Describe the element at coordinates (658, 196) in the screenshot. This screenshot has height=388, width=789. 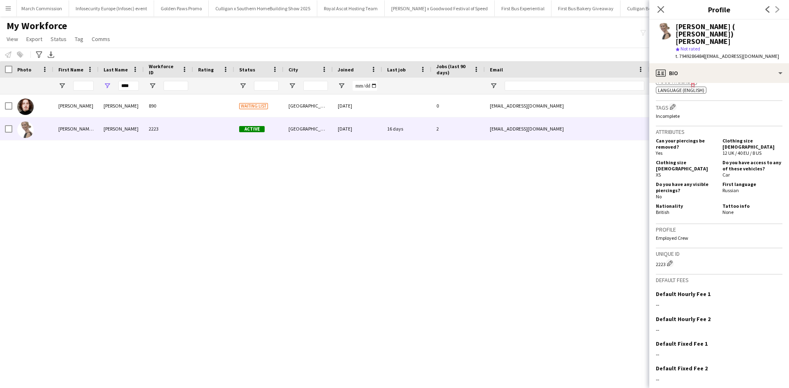
I see `span: No` at that location.